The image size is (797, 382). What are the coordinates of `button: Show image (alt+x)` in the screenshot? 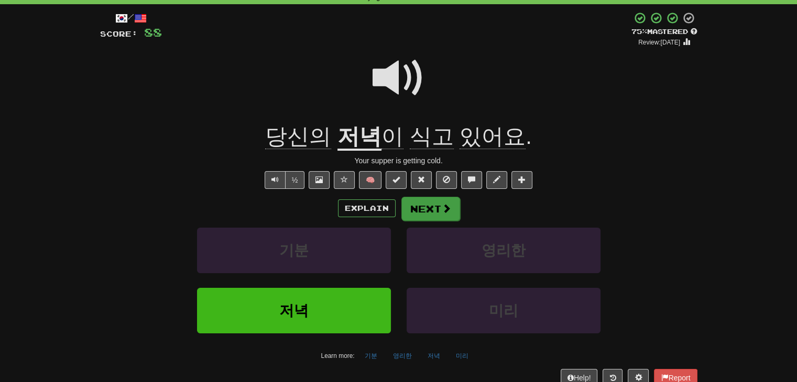 It's located at (319, 180).